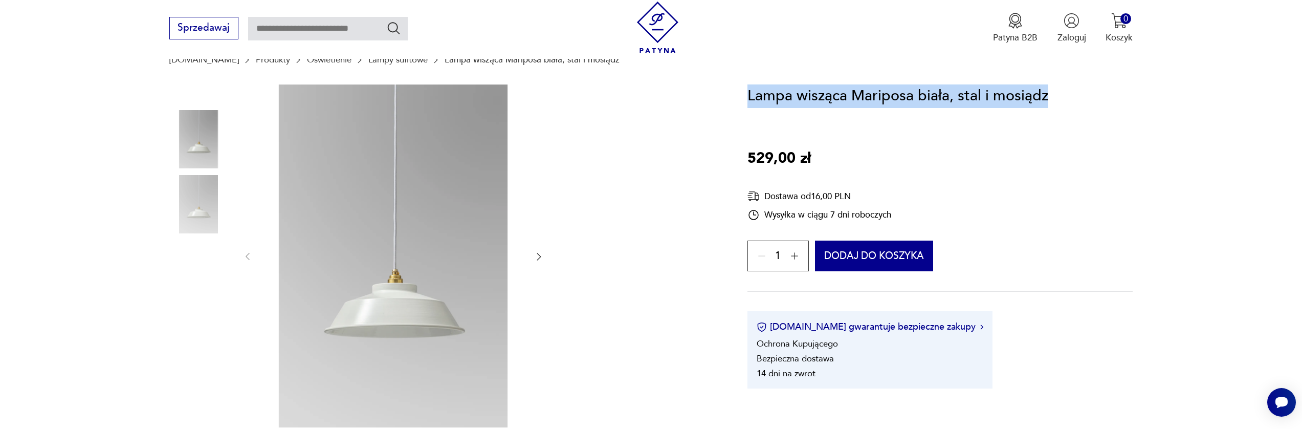  I want to click on a: Ikona medaluPatyna B2B, so click(1015, 28).